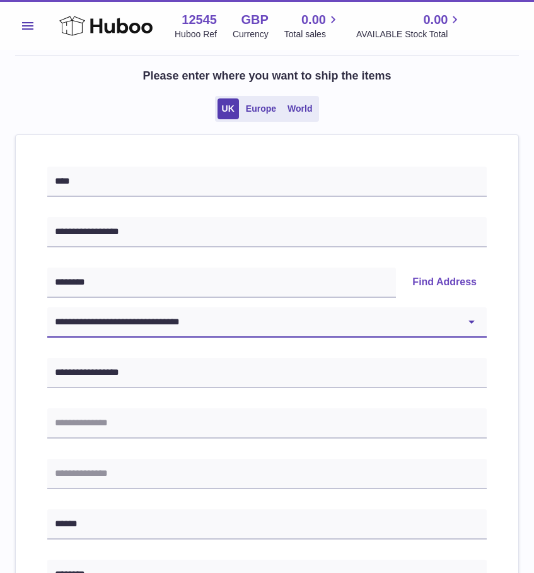  I want to click on a: 0.00 Total sales, so click(312, 26).